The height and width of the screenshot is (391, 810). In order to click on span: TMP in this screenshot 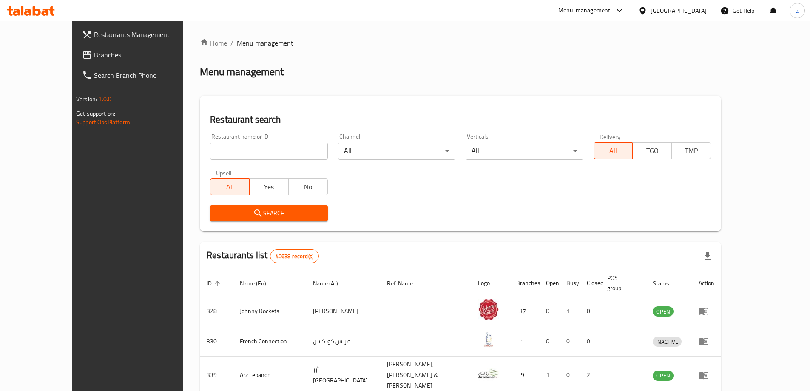, I will do `click(692, 151)`.